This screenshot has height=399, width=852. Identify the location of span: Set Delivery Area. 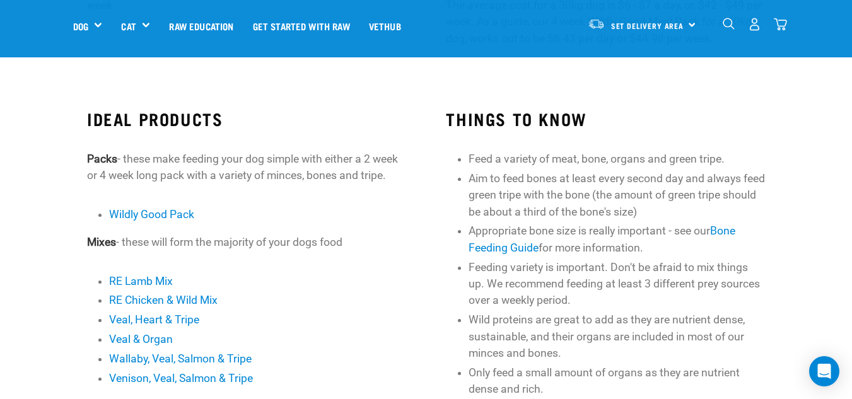
(648, 25).